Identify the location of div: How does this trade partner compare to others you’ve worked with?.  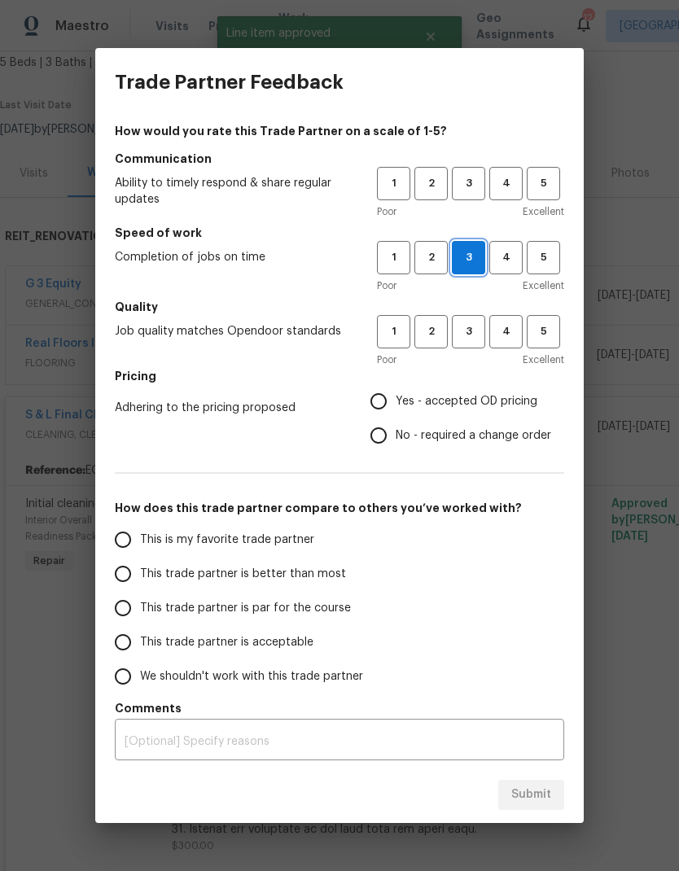
(339, 608).